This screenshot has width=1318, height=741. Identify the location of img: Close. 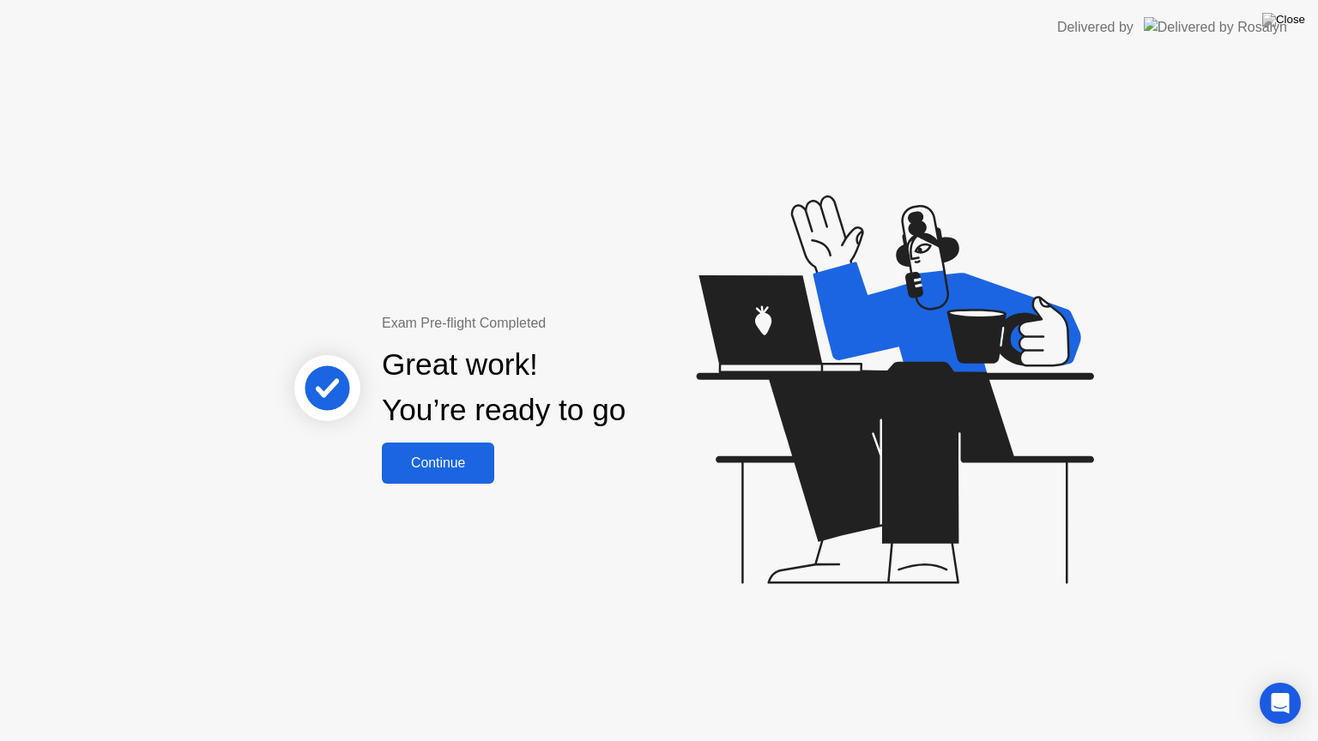
(1283, 20).